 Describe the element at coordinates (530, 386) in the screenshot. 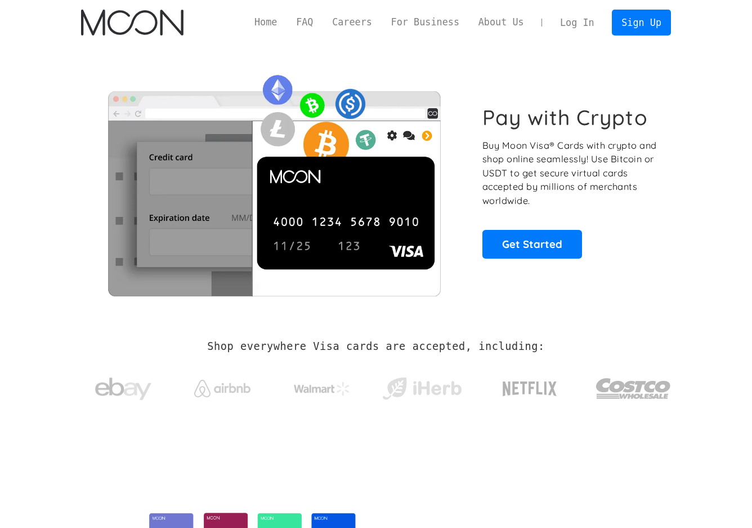

I see `a: Netflix` at that location.